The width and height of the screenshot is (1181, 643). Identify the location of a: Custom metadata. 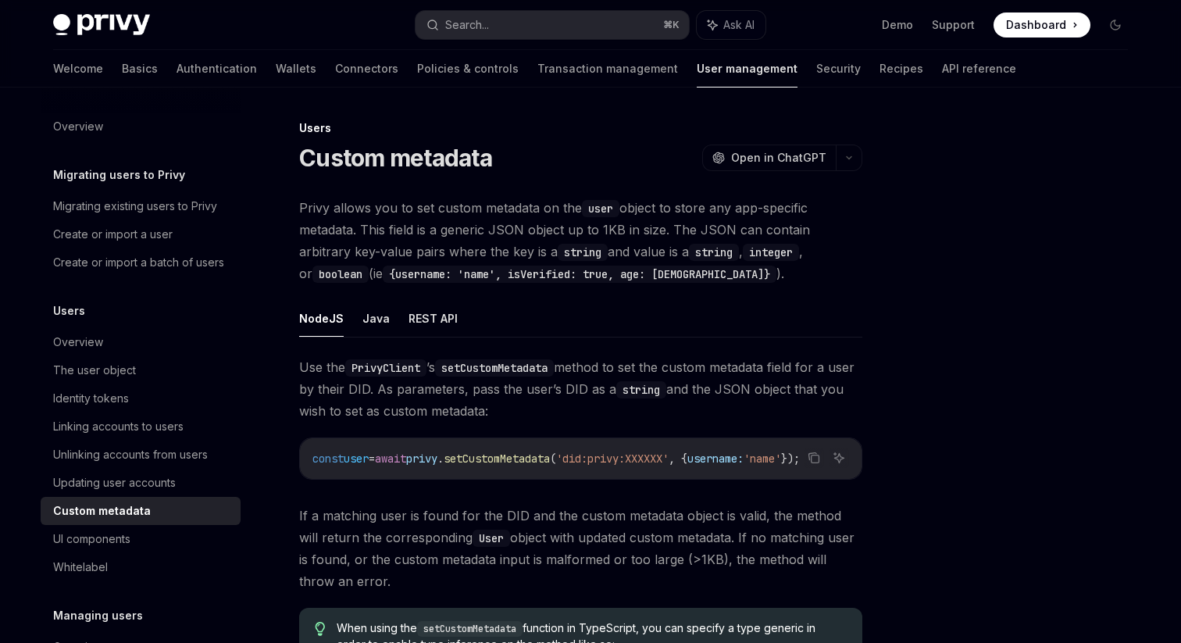
(141, 511).